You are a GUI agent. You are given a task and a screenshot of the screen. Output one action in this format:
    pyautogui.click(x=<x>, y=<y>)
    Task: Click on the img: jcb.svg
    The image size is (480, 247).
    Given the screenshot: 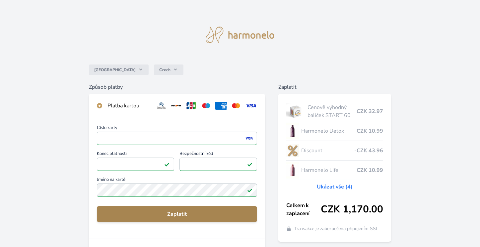 What is the action you would take?
    pyautogui.click(x=191, y=106)
    